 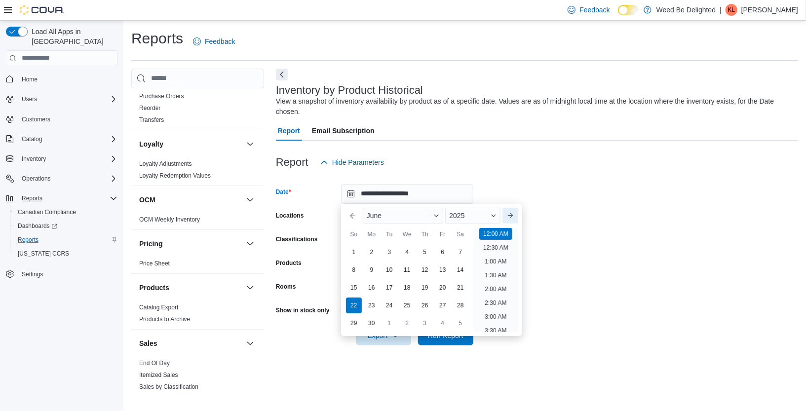 What do you see at coordinates (68, 273) in the screenshot?
I see `span: Settings` at bounding box center [68, 273].